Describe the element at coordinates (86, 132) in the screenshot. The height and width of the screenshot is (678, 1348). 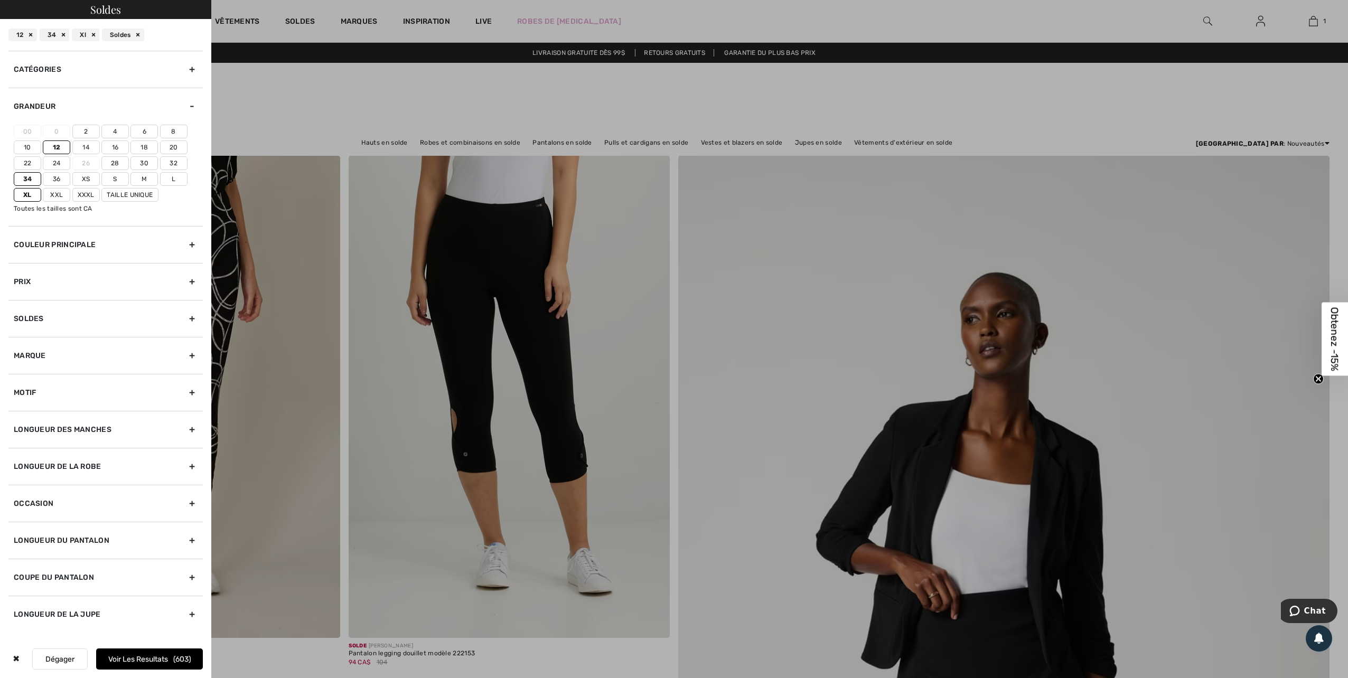
I see `label: 2` at that location.